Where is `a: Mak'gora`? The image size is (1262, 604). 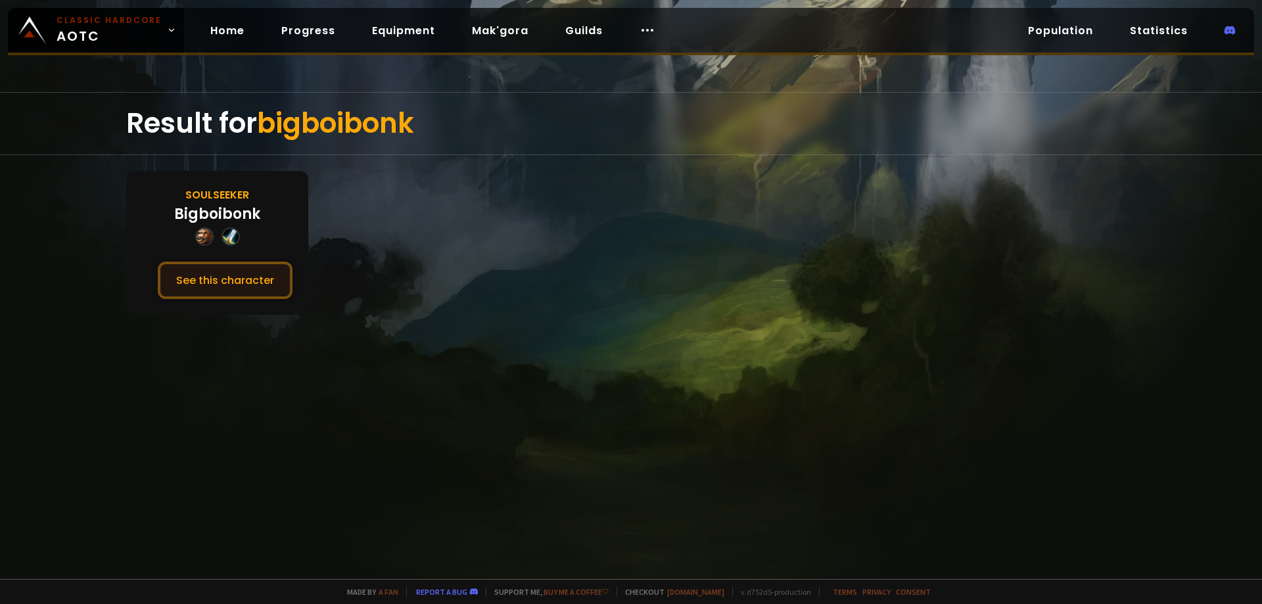
a: Mak'gora is located at coordinates (500, 30).